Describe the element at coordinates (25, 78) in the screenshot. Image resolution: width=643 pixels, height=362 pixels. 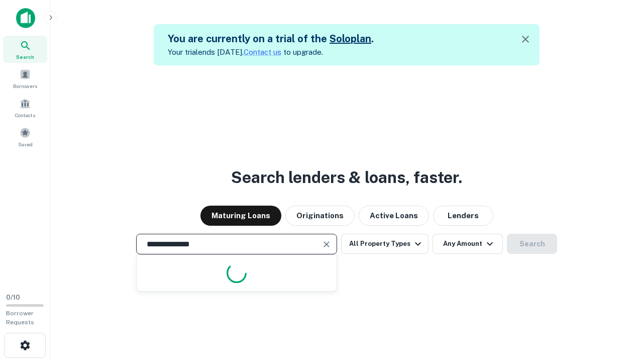
I see `a: Borrowers` at that location.